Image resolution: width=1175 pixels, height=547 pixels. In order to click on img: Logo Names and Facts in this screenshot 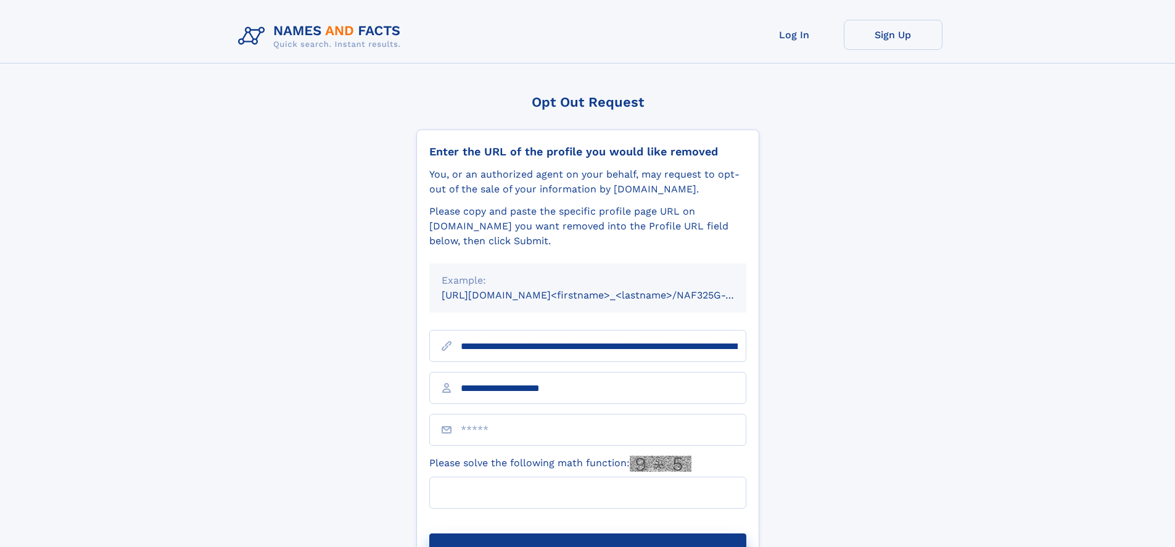, I will do `click(322, 36)`.